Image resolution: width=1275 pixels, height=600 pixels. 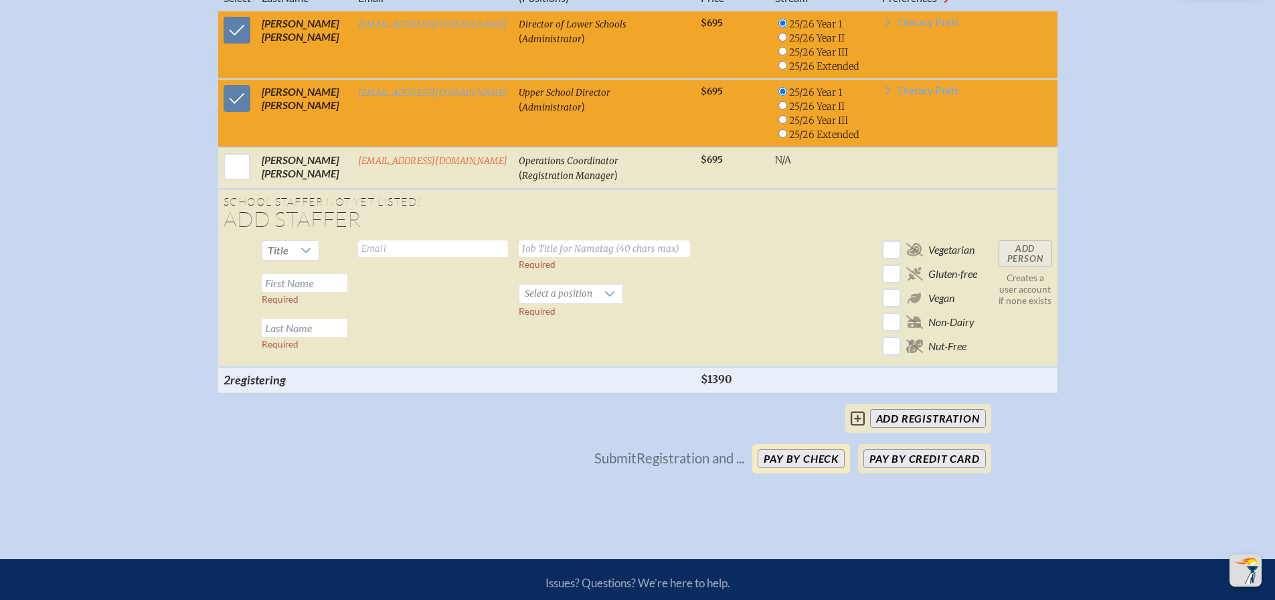 What do you see at coordinates (568, 175) in the screenshot?
I see `span: Registration Manager` at bounding box center [568, 175].